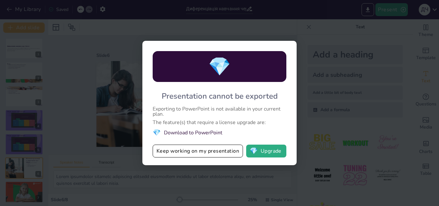  I want to click on li: Download to PowerPoint, so click(219, 132).